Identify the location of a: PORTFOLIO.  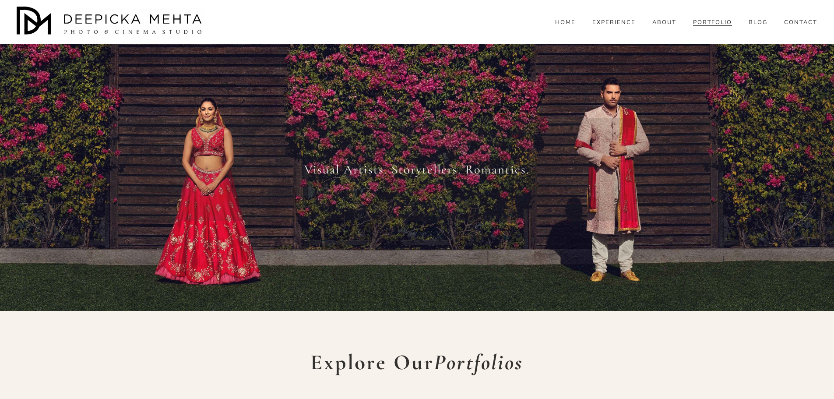
(713, 22).